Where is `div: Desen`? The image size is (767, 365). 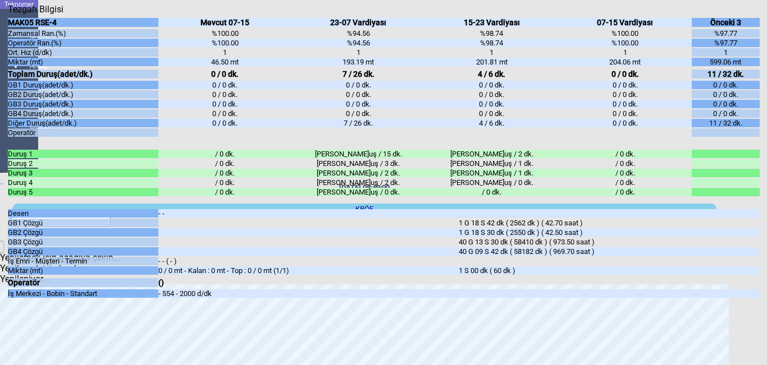 div: Desen is located at coordinates (83, 213).